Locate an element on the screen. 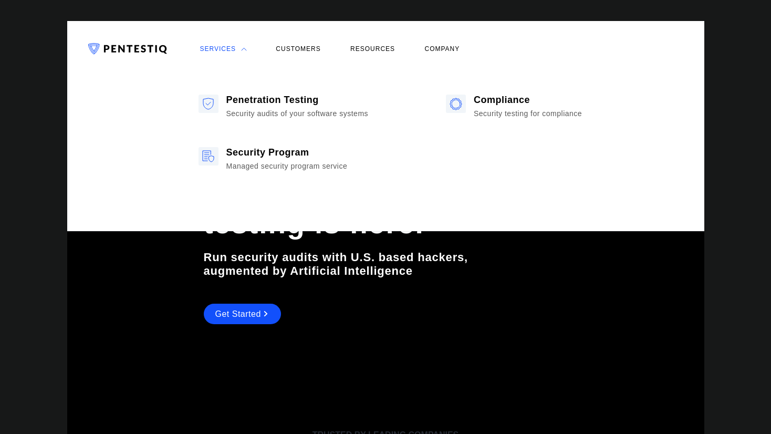  div: Compliance is located at coordinates (528, 100).